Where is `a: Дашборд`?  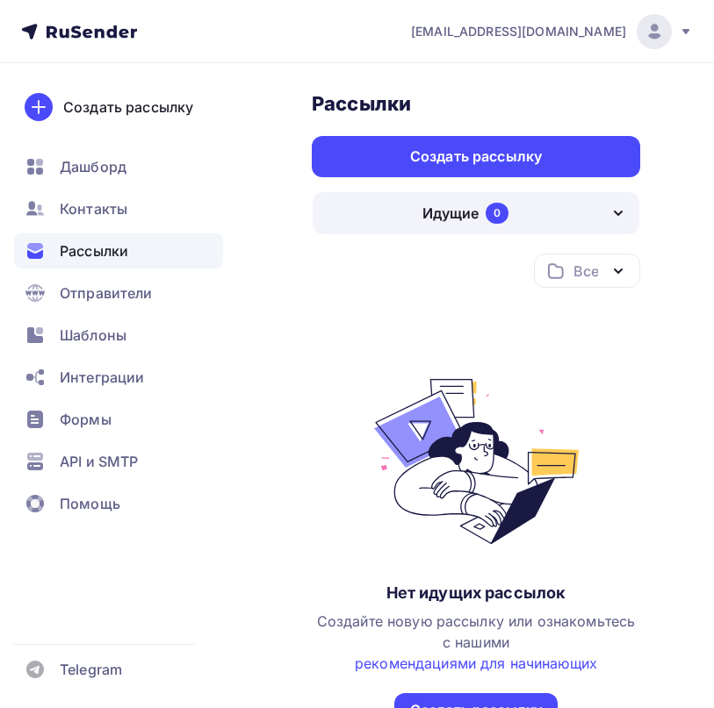 a: Дашборд is located at coordinates (119, 167).